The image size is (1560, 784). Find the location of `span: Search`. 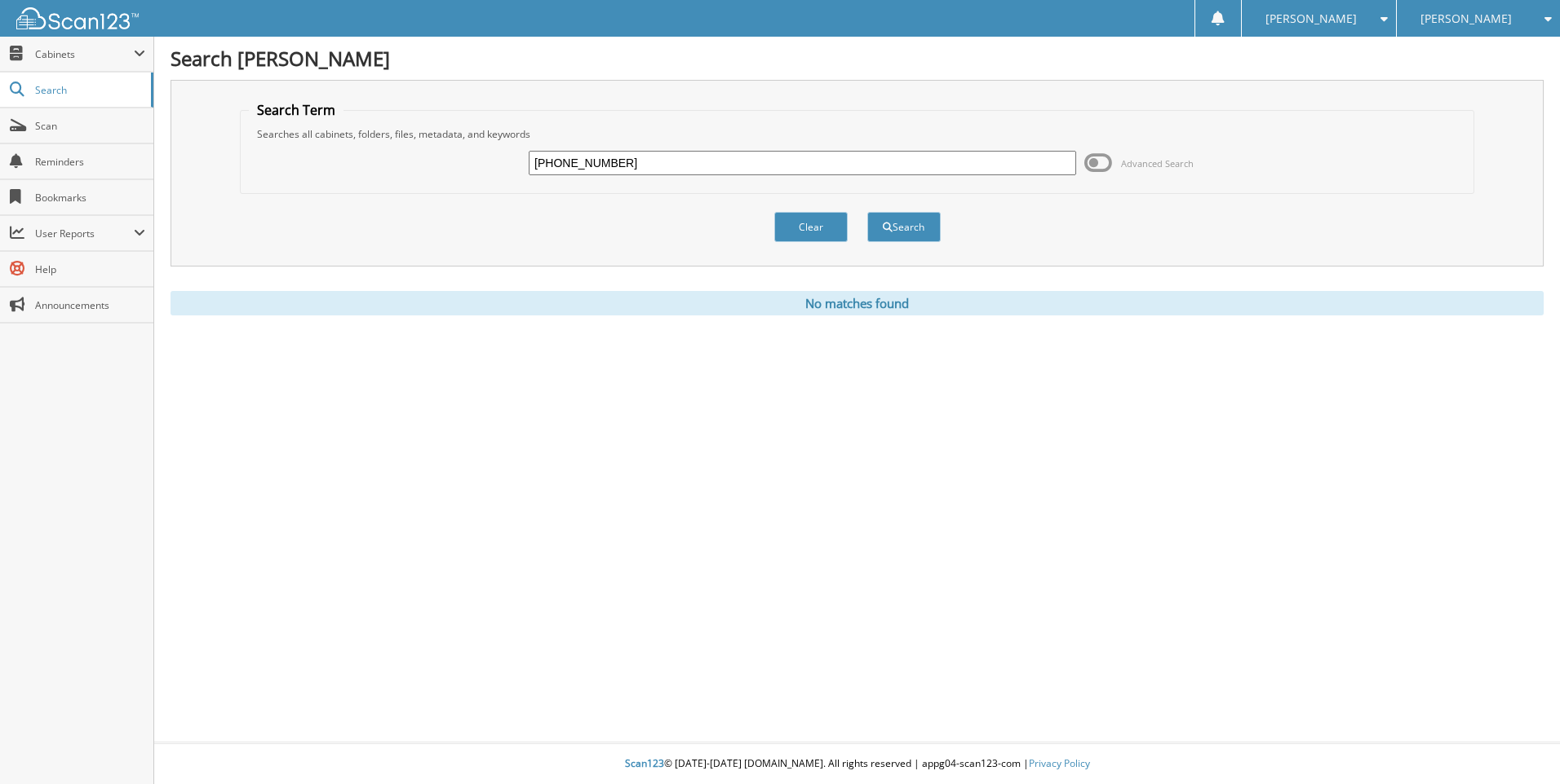

span: Search is located at coordinates (89, 90).